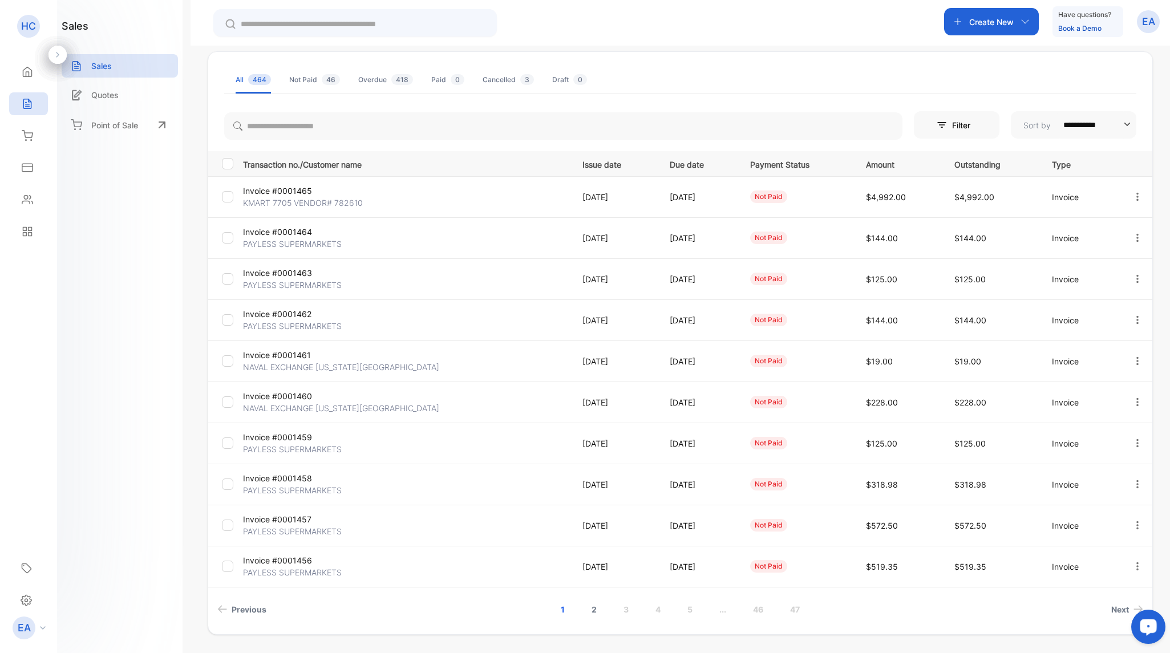  Describe the element at coordinates (796, 163) in the screenshot. I see `p: Payment Status` at that location.